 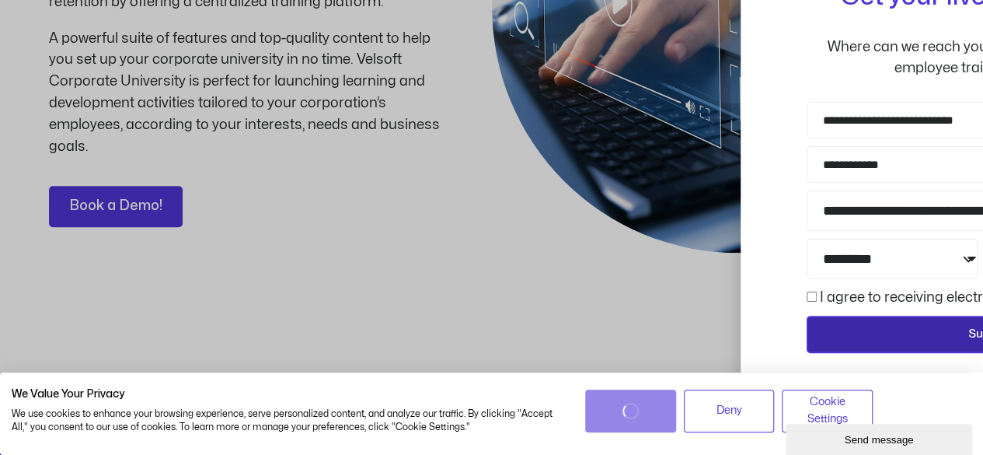 What do you see at coordinates (287, 394) in the screenshot?
I see `h2: We Value Your Privacy` at bounding box center [287, 394].